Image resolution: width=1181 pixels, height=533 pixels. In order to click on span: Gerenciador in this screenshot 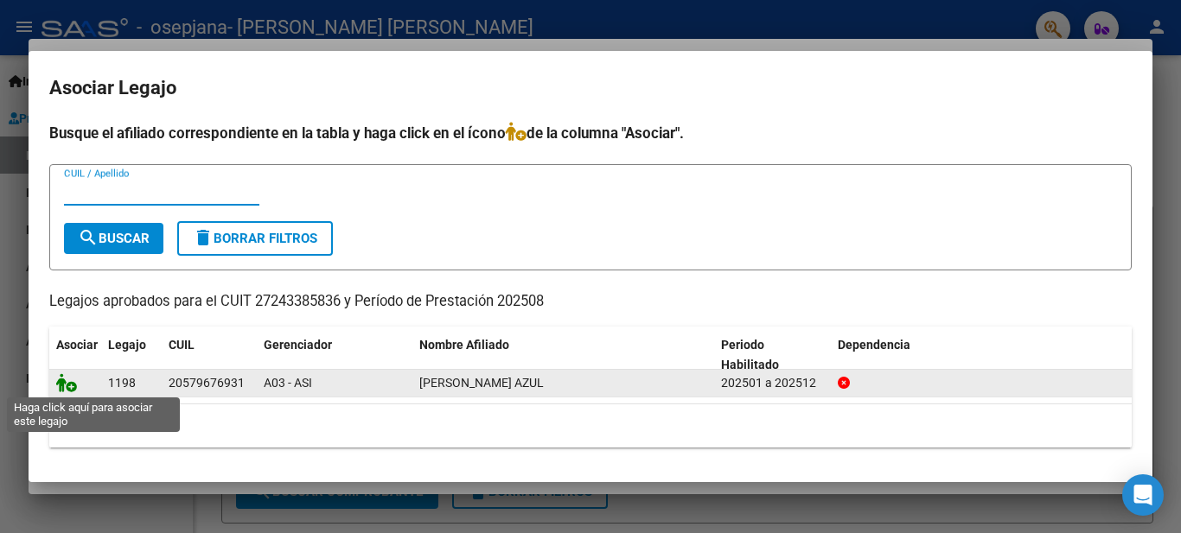, I will do `click(297, 345)`.